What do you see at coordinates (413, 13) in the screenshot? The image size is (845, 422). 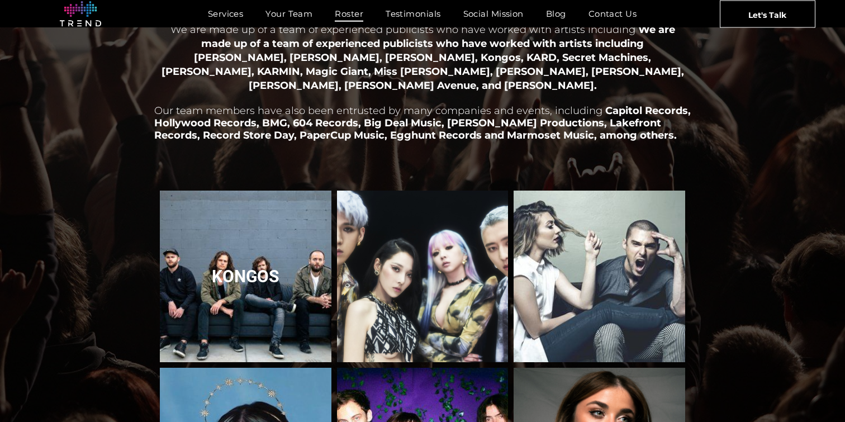 I see `a: Testimonials` at bounding box center [413, 13].